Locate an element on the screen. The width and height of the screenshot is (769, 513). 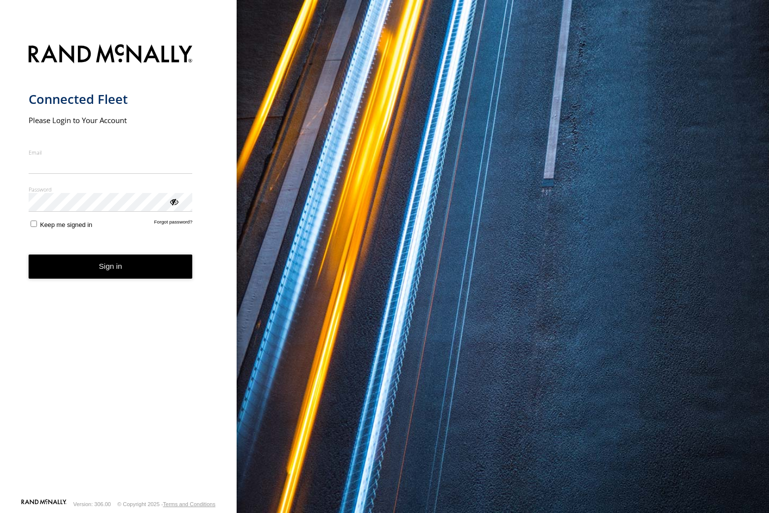
div: ViewPassword is located at coordinates (173, 202).